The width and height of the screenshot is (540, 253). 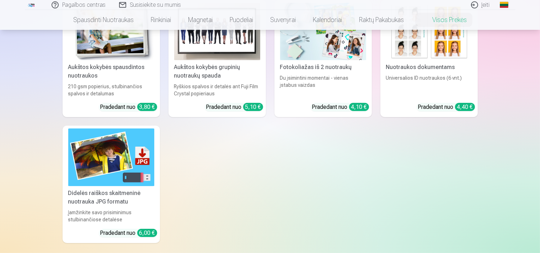 What do you see at coordinates (147, 232) in the screenshot?
I see `div: 6,00 €` at bounding box center [147, 232].